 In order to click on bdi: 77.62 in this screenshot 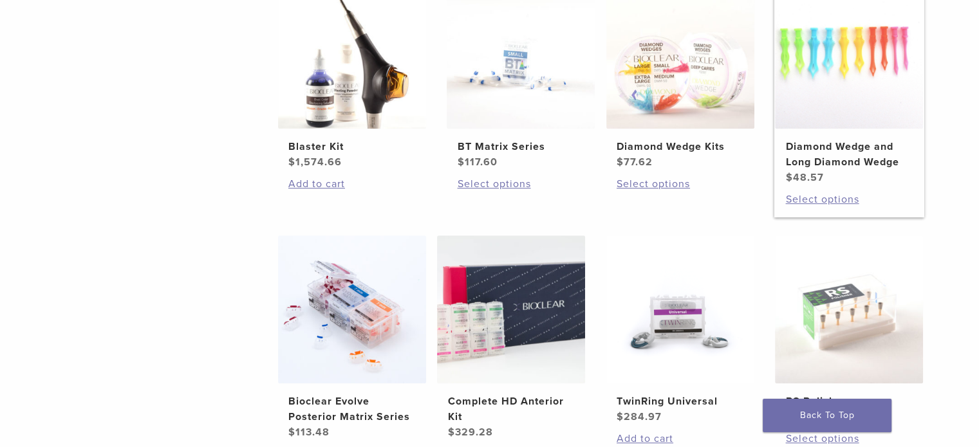, I will do `click(634, 162)`.